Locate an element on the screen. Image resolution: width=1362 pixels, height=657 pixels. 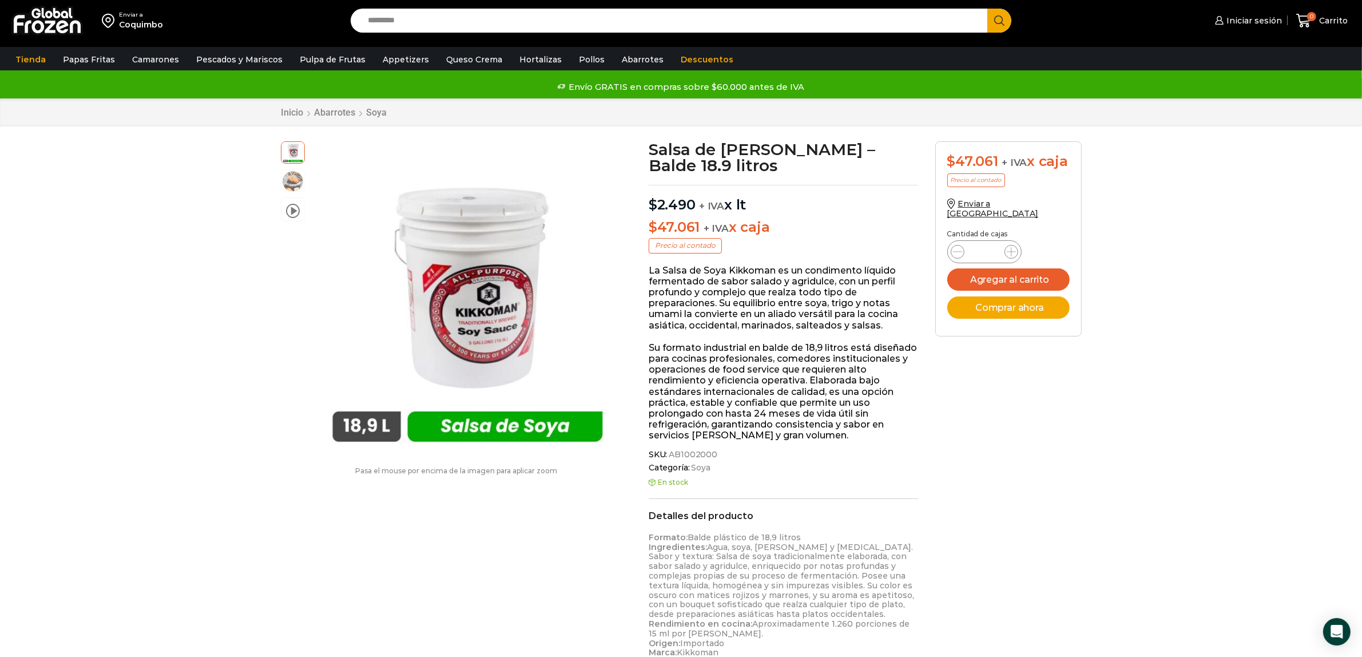
span: salsa soya is located at coordinates (293, 181).